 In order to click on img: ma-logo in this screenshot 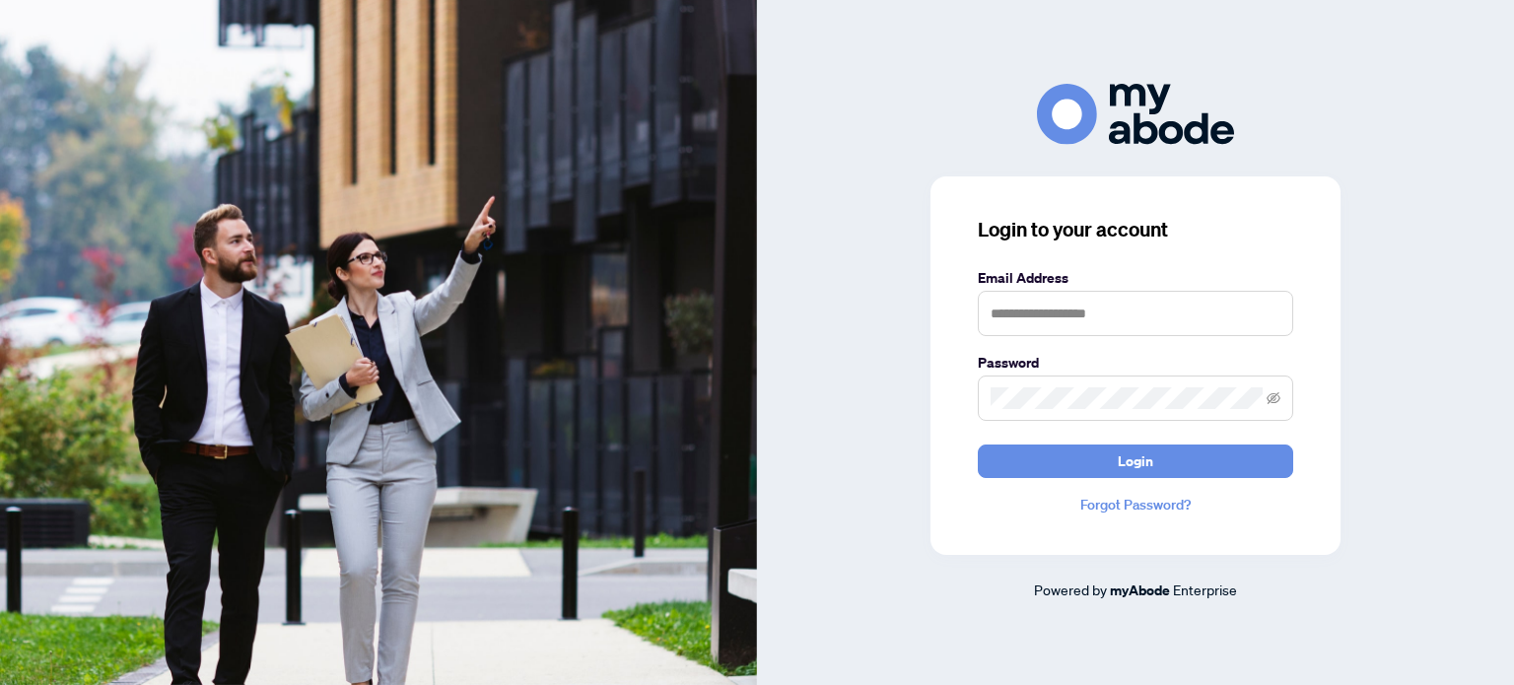, I will do `click(1135, 113)`.